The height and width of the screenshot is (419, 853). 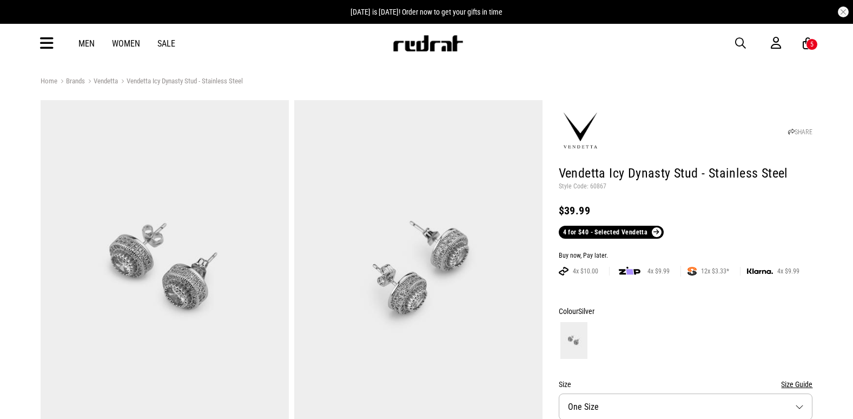 I want to click on img: zip, so click(x=630, y=271).